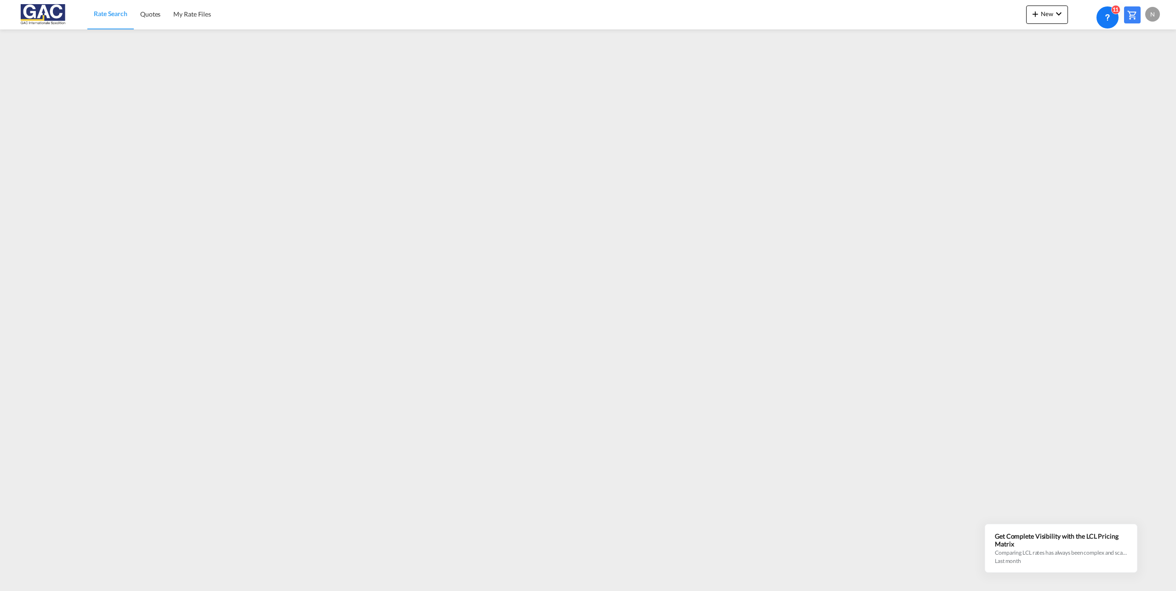 This screenshot has width=1176, height=591. What do you see at coordinates (110, 13) in the screenshot?
I see `span: Rate Search` at bounding box center [110, 13].